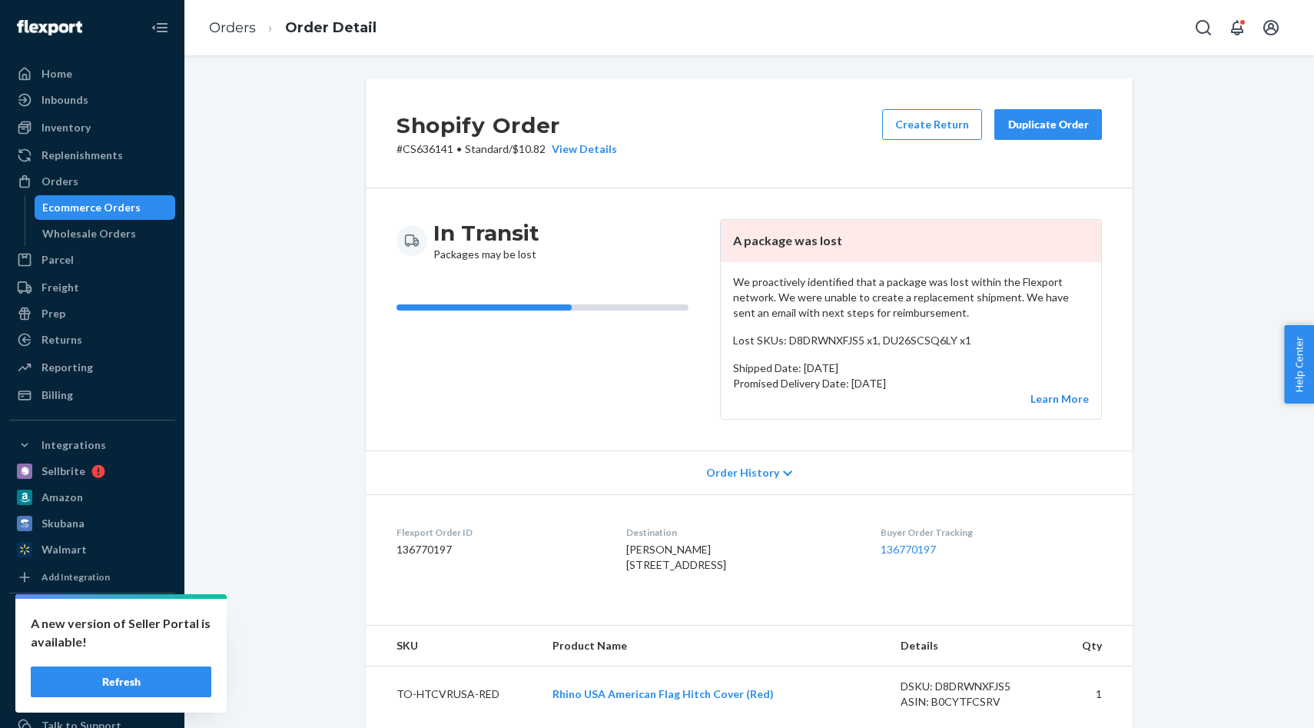  What do you see at coordinates (105, 207) in the screenshot?
I see `a: Ecommerce Orders` at bounding box center [105, 207].